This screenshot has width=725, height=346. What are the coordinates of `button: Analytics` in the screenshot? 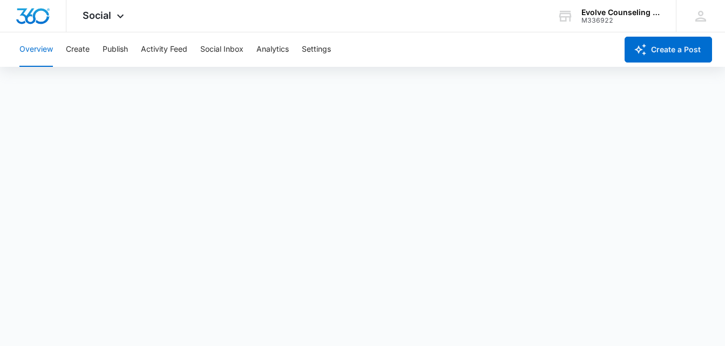 It's located at (272, 50).